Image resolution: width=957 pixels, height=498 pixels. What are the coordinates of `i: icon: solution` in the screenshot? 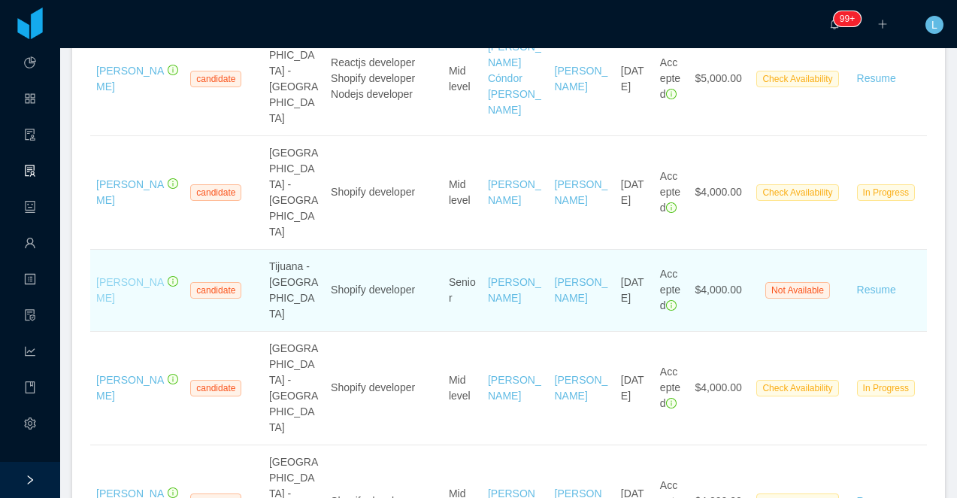 It's located at (30, 173).